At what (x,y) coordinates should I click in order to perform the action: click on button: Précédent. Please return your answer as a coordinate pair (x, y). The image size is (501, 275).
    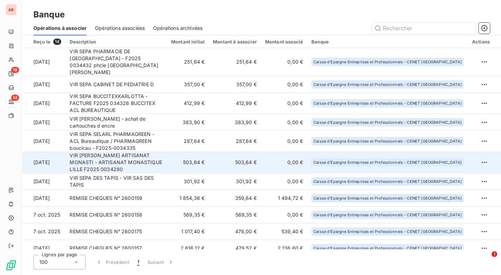
    Looking at the image, I should click on (112, 262).